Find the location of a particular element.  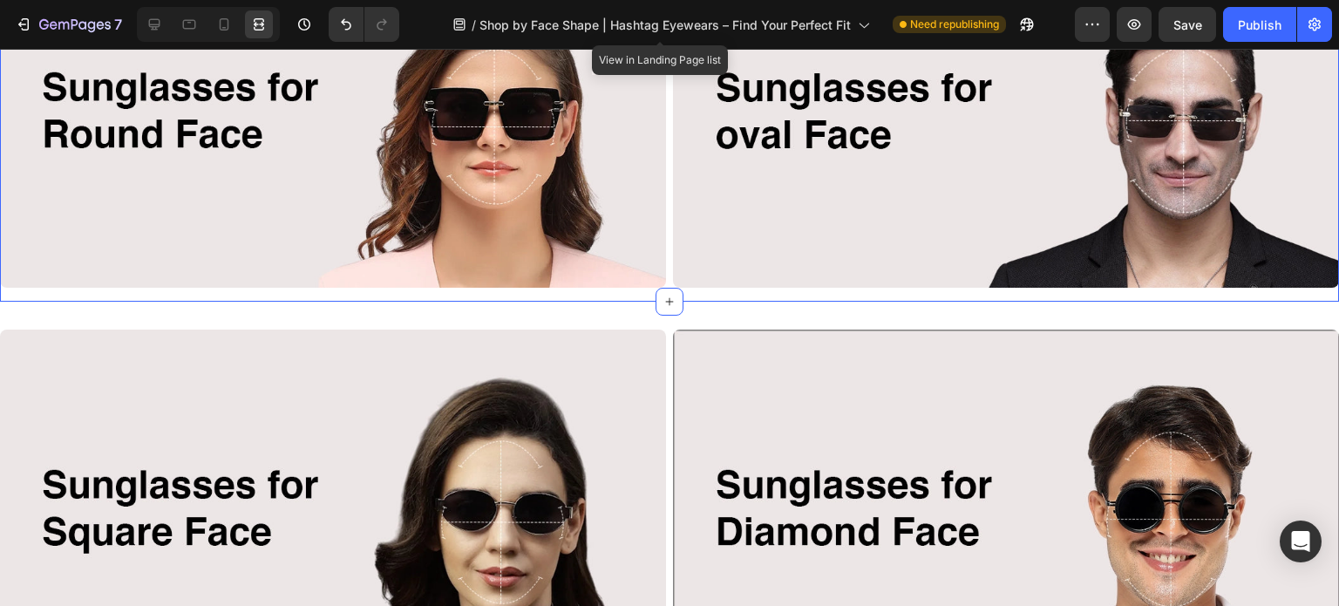

button: Save is located at coordinates (1187, 24).